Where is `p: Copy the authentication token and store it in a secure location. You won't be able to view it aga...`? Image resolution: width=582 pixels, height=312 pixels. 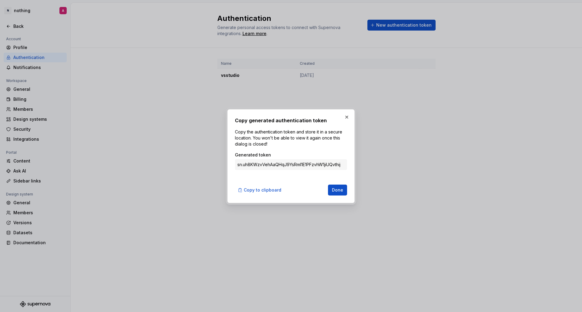
p: Copy the authentication token and store it in a secure location. You won't be able to view it aga... is located at coordinates (291, 138).